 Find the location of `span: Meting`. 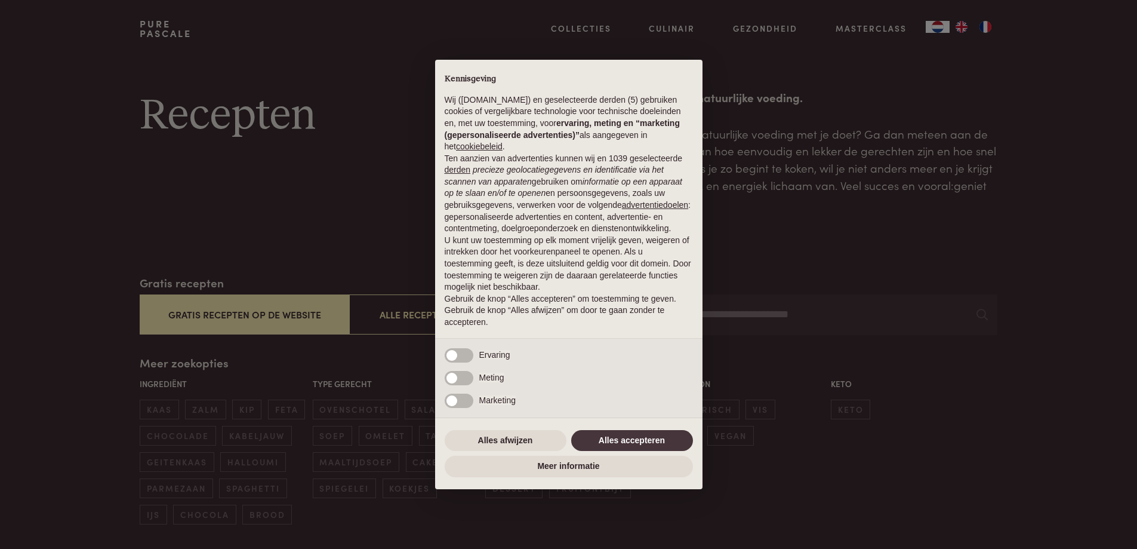

span: Meting is located at coordinates (492, 377).